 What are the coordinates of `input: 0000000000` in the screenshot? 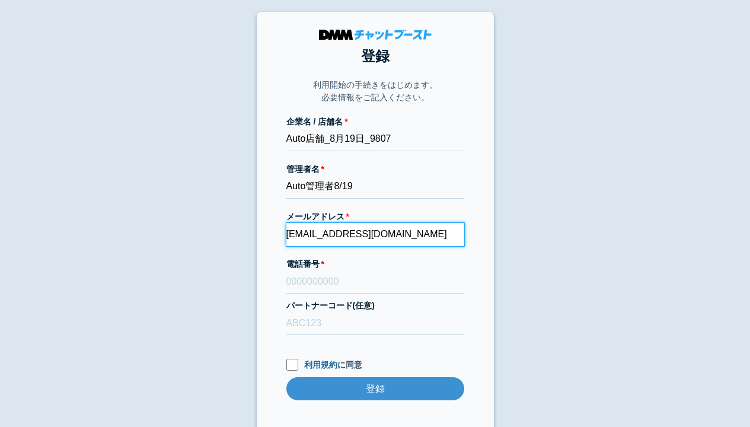 It's located at (375, 282).